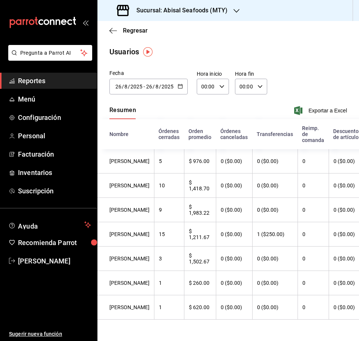 The image size is (359, 341). What do you see at coordinates (124, 52) in the screenshot?
I see `div: Usuarios` at bounding box center [124, 52].